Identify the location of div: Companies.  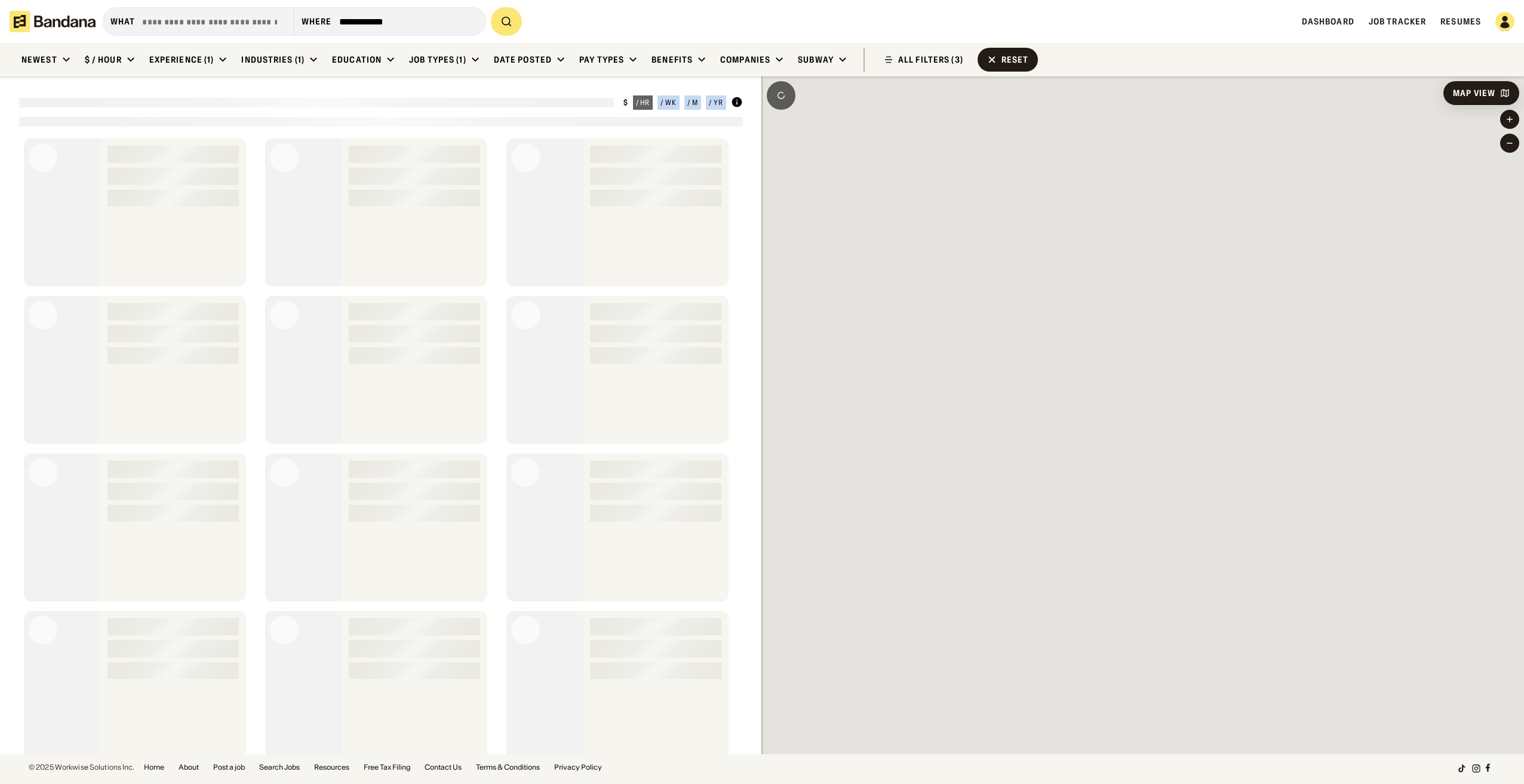
(745, 60).